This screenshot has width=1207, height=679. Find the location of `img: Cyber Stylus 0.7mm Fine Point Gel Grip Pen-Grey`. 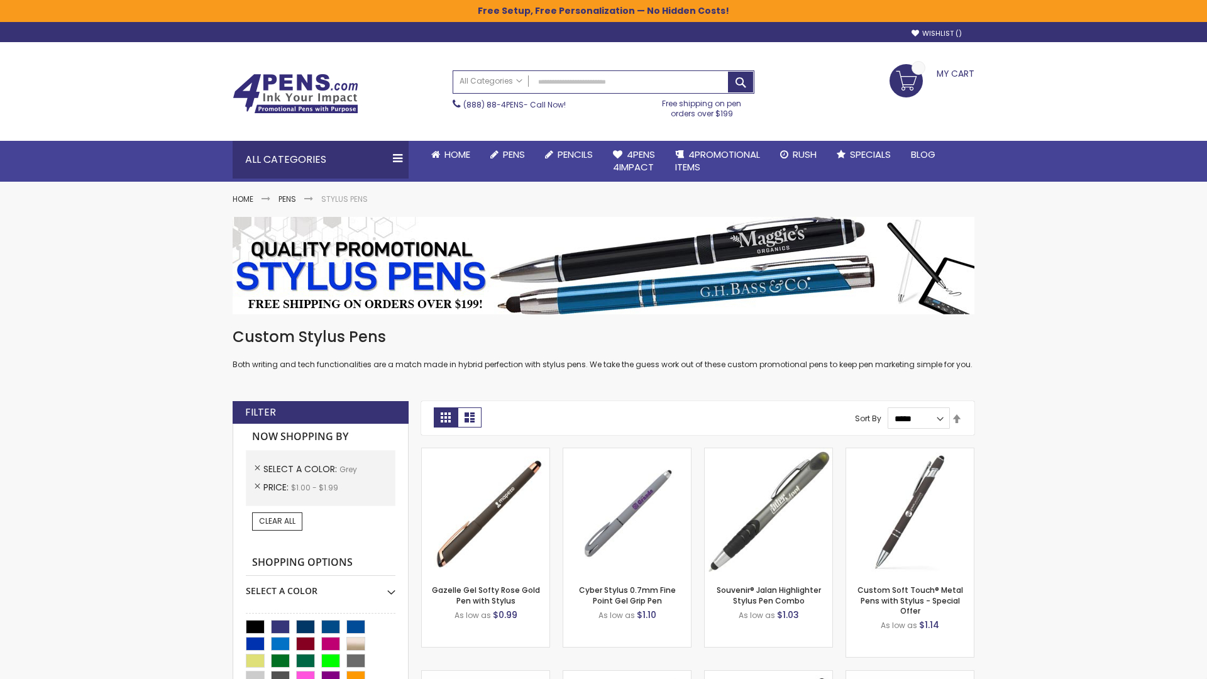

img: Cyber Stylus 0.7mm Fine Point Gel Grip Pen-Grey is located at coordinates (627, 512).